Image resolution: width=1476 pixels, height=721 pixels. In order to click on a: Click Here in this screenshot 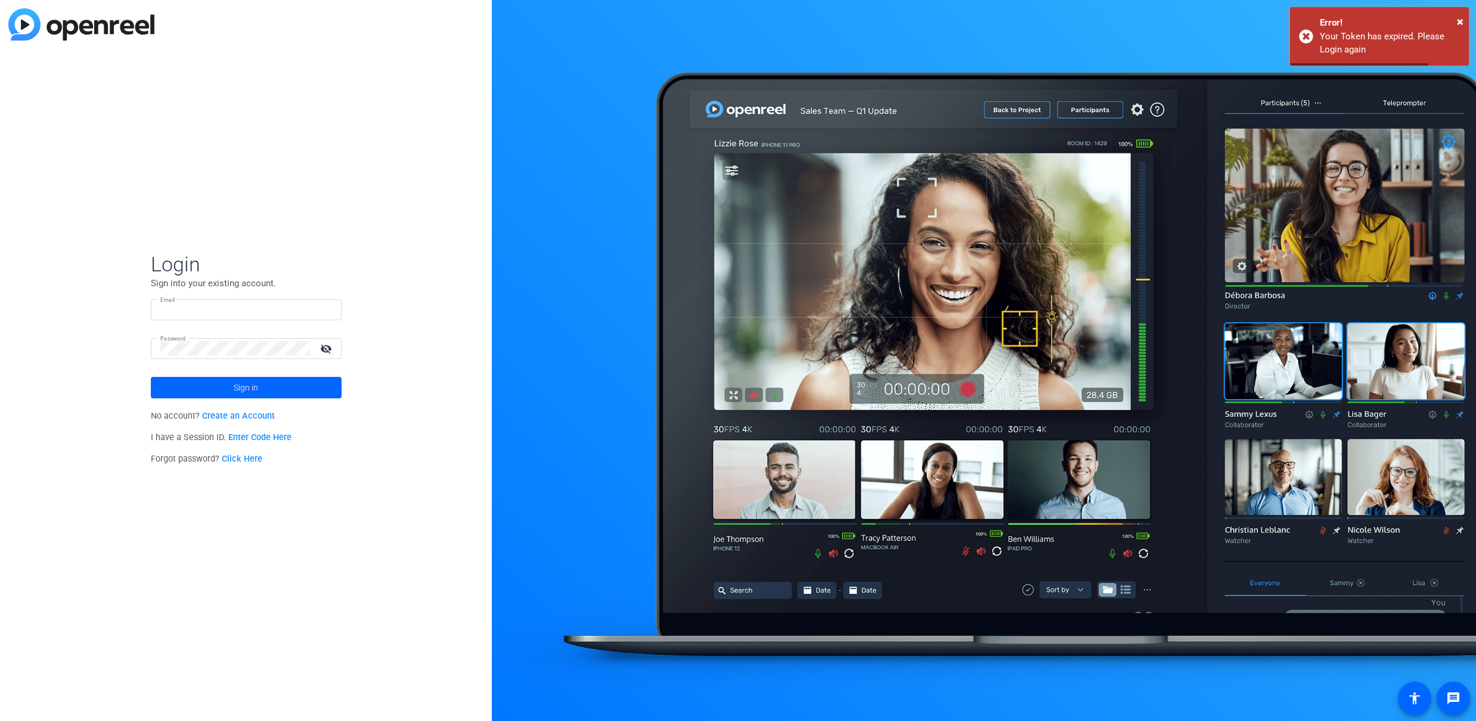, I will do `click(242, 458)`.